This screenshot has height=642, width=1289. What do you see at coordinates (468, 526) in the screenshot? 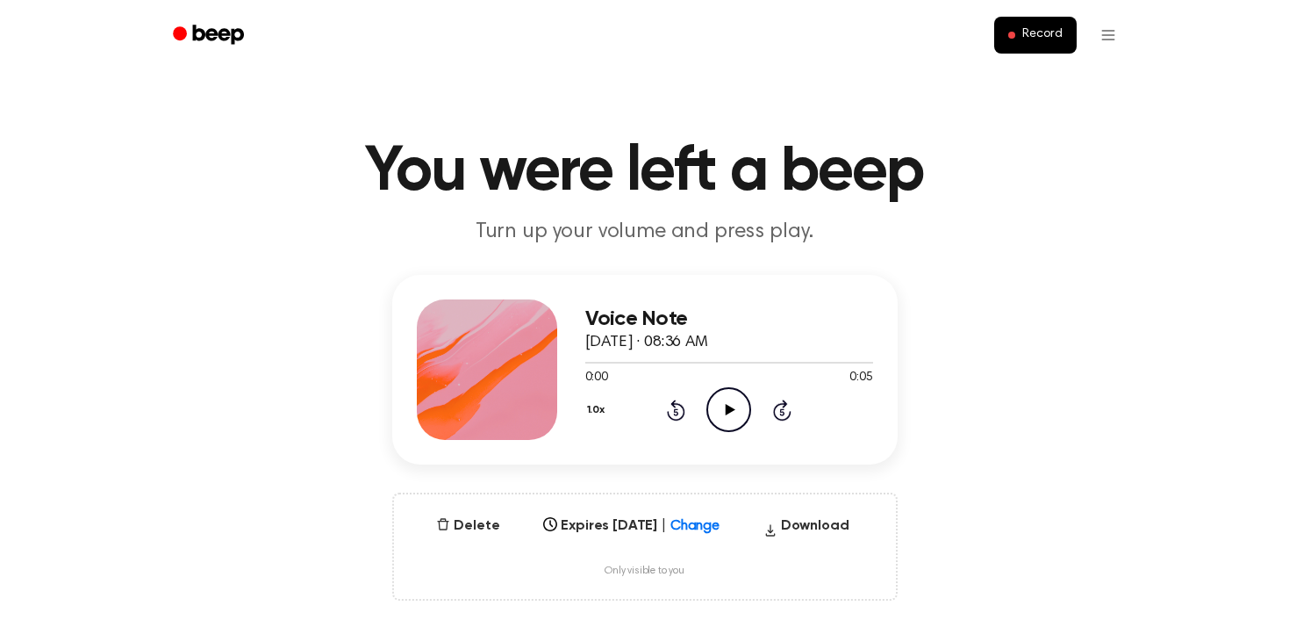
I see `button: Delete` at bounding box center [468, 526].